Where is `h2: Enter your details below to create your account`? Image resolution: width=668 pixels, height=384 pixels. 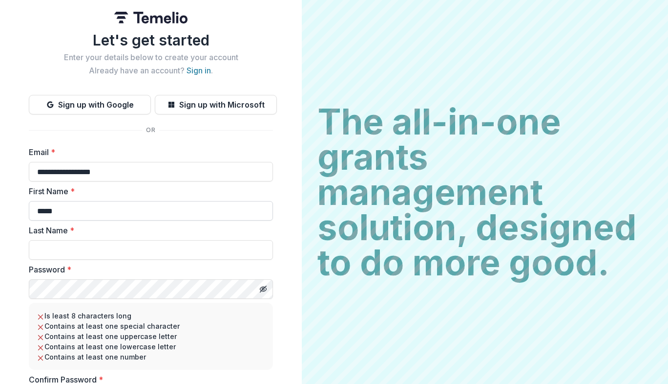
h2: Enter your details below to create your account is located at coordinates (151, 57).